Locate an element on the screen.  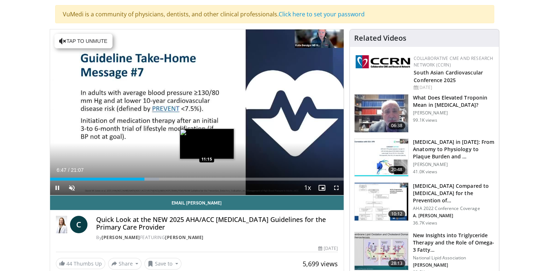
p: National Lipid Association is located at coordinates (454, 258).